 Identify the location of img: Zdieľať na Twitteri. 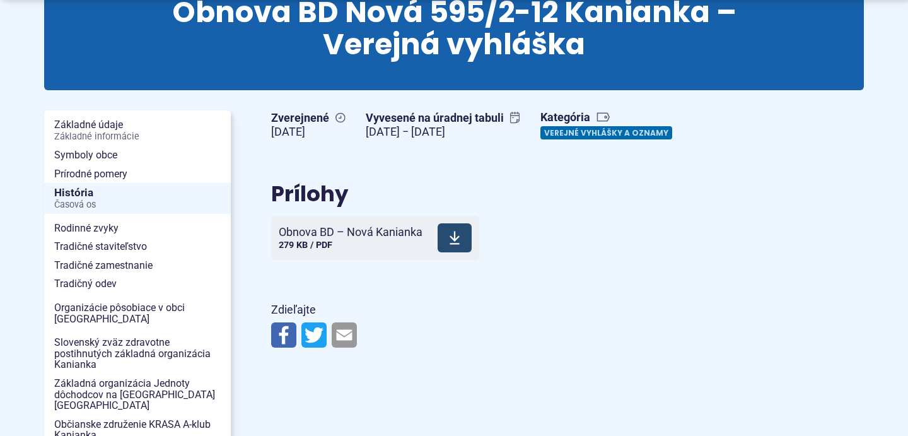
(314, 335).